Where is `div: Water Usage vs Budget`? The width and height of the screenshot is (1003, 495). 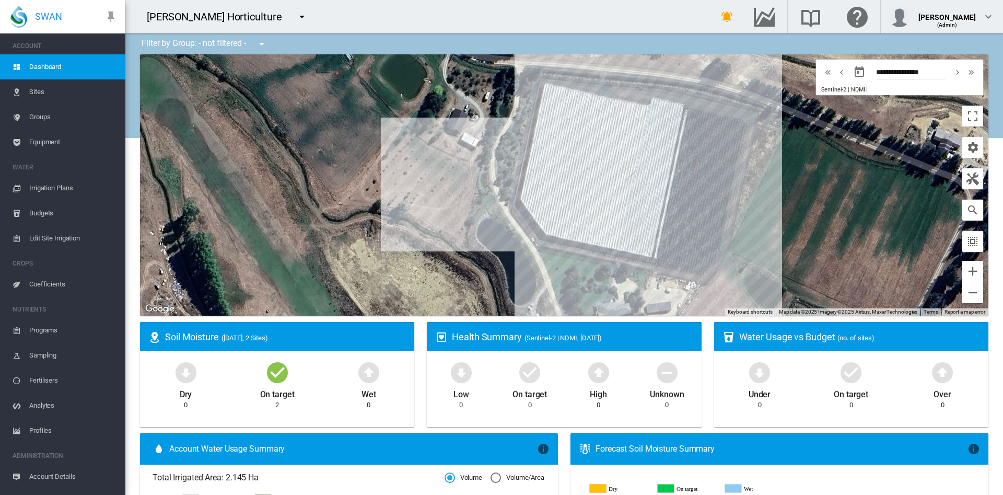 div: Water Usage vs Budget is located at coordinates (859, 336).